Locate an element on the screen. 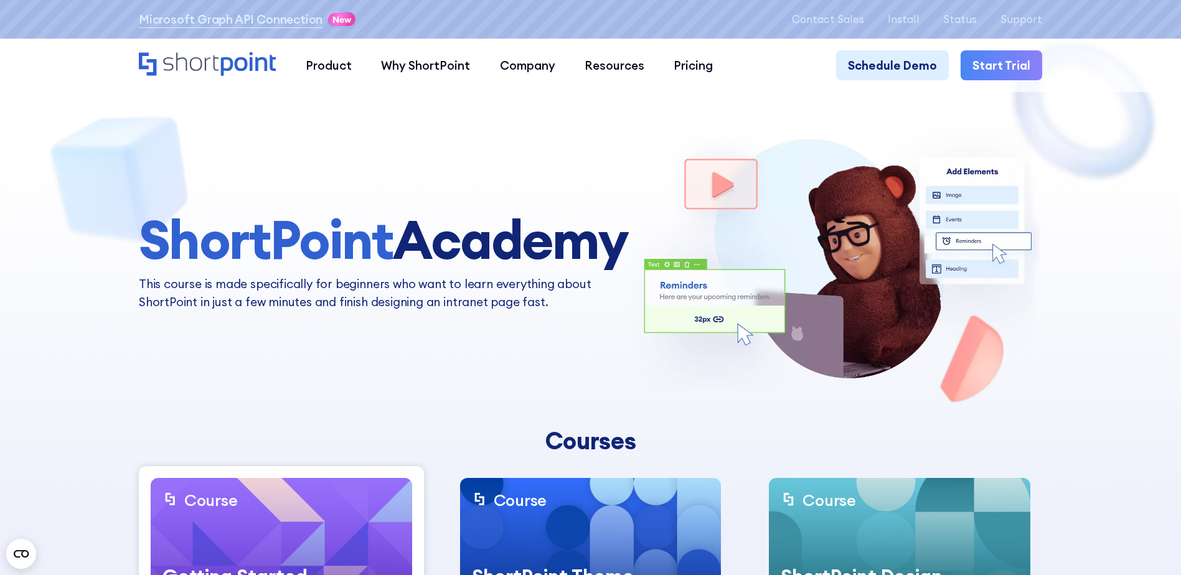 The height and width of the screenshot is (575, 1181). h1: Academy is located at coordinates (383, 240).